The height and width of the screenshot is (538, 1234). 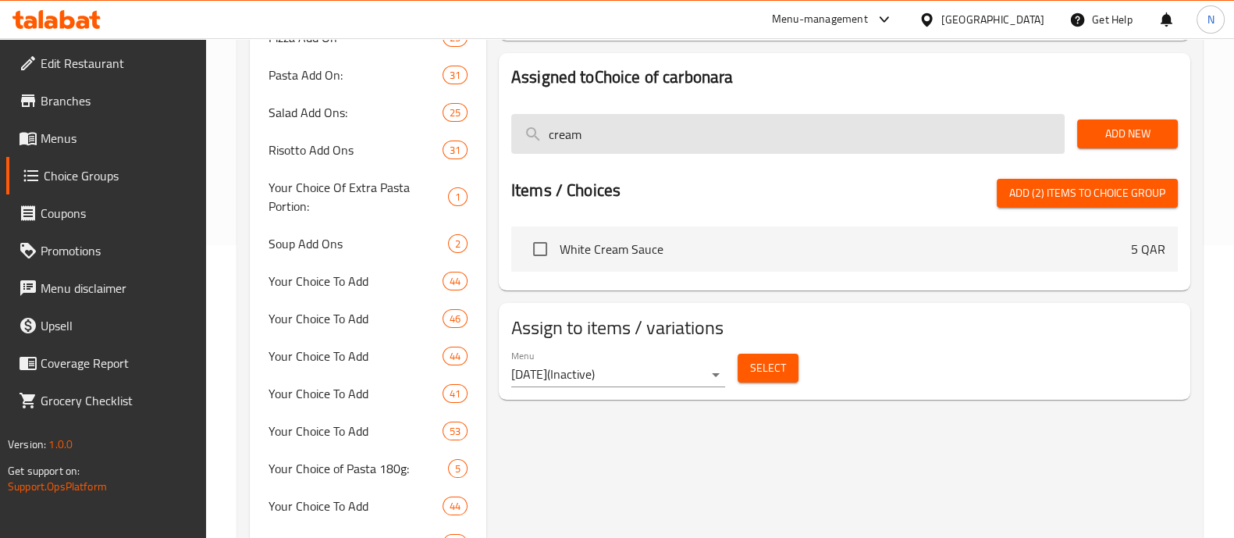 I want to click on a: Upsell, so click(x=106, y=325).